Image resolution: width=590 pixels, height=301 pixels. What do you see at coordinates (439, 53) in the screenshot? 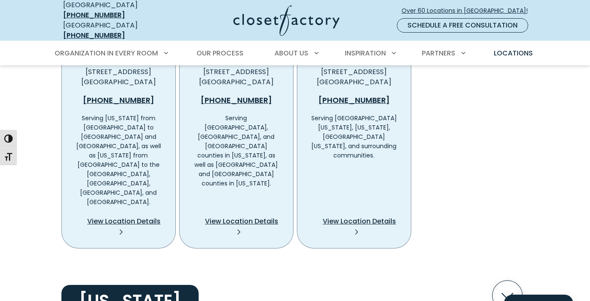
I see `span: Partners` at bounding box center [439, 53].